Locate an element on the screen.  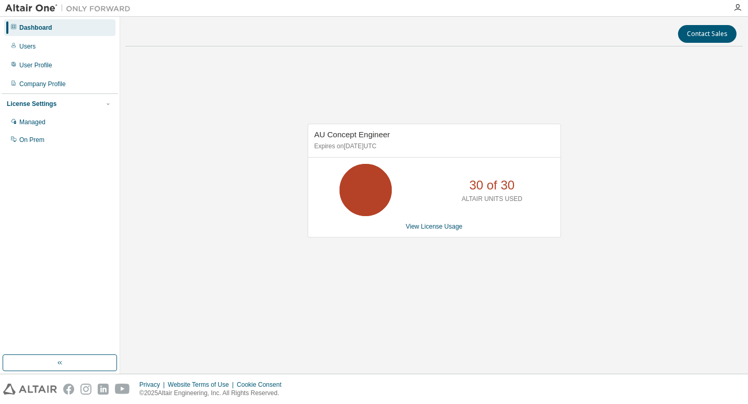
img: instagram.svg is located at coordinates (86, 389).